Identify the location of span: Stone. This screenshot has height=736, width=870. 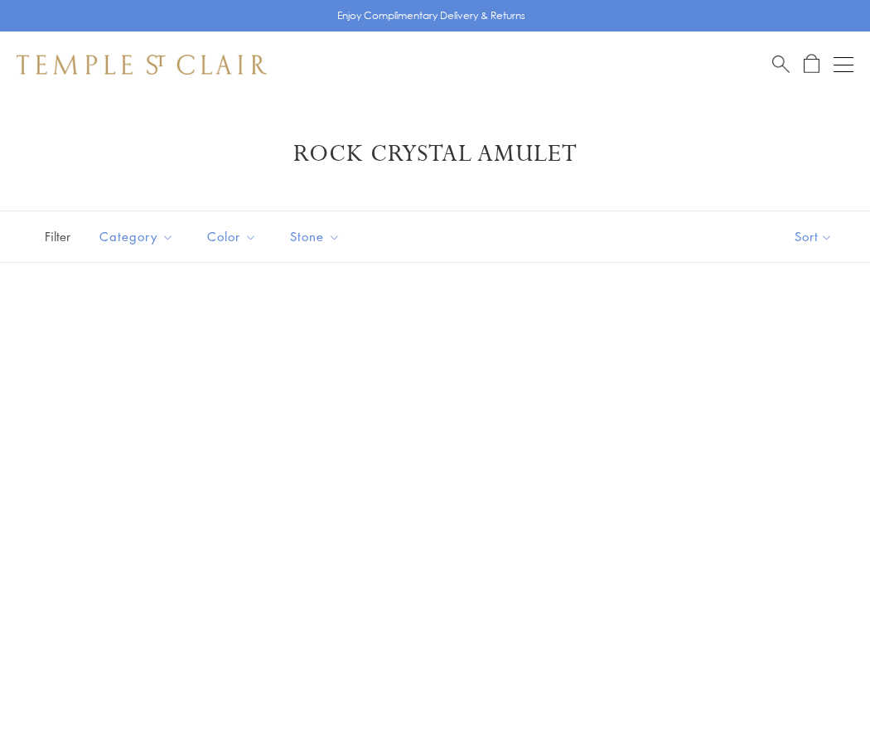
(317, 236).